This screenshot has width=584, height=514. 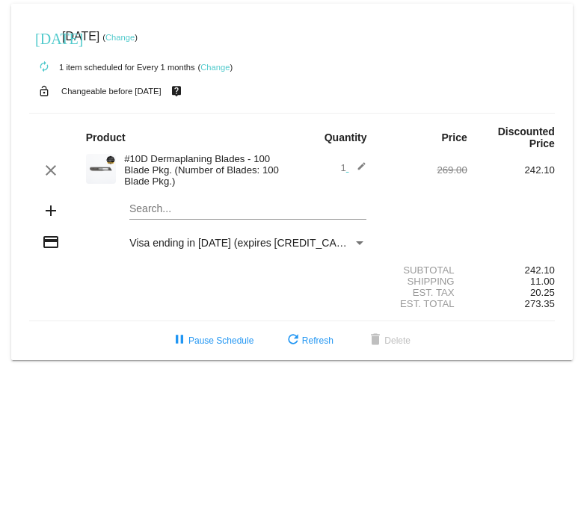 What do you see at coordinates (179, 341) in the screenshot?
I see `mat-icon: pause` at bounding box center [179, 341].